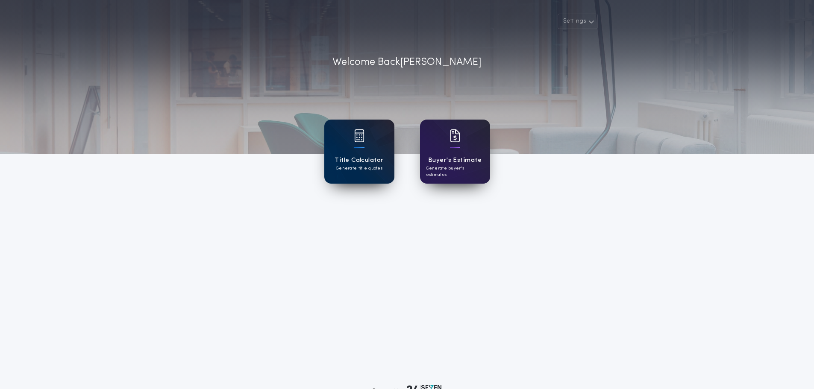 This screenshot has height=389, width=814. I want to click on button: Settings, so click(578, 21).